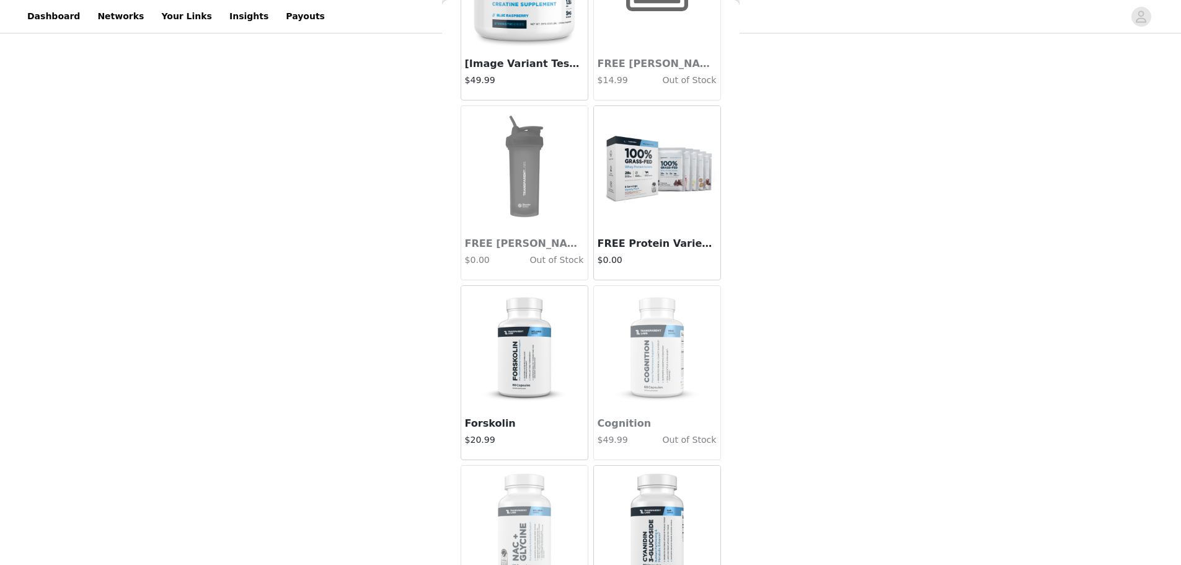 The height and width of the screenshot is (565, 1181). What do you see at coordinates (524, 348) in the screenshot?
I see `img: Forskolin` at bounding box center [524, 348].